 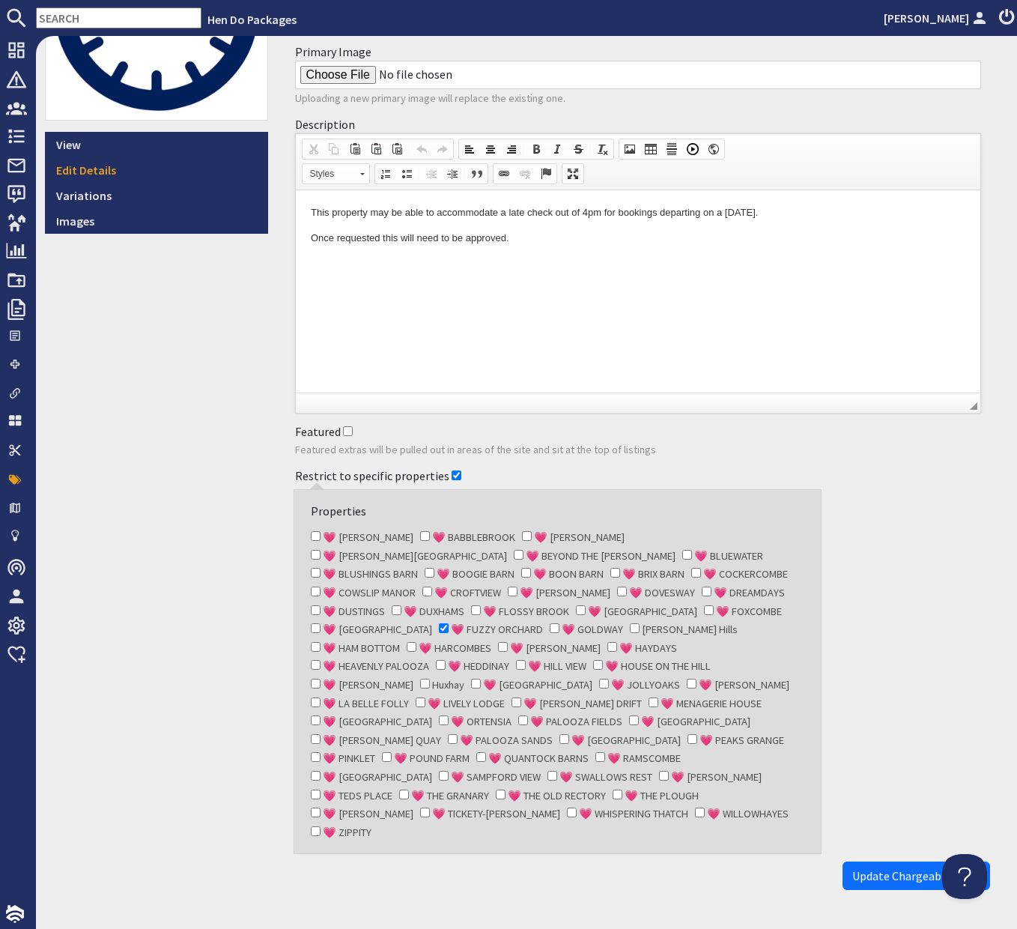 I want to click on label: 💗 PEAKS GRANGE, so click(x=741, y=741).